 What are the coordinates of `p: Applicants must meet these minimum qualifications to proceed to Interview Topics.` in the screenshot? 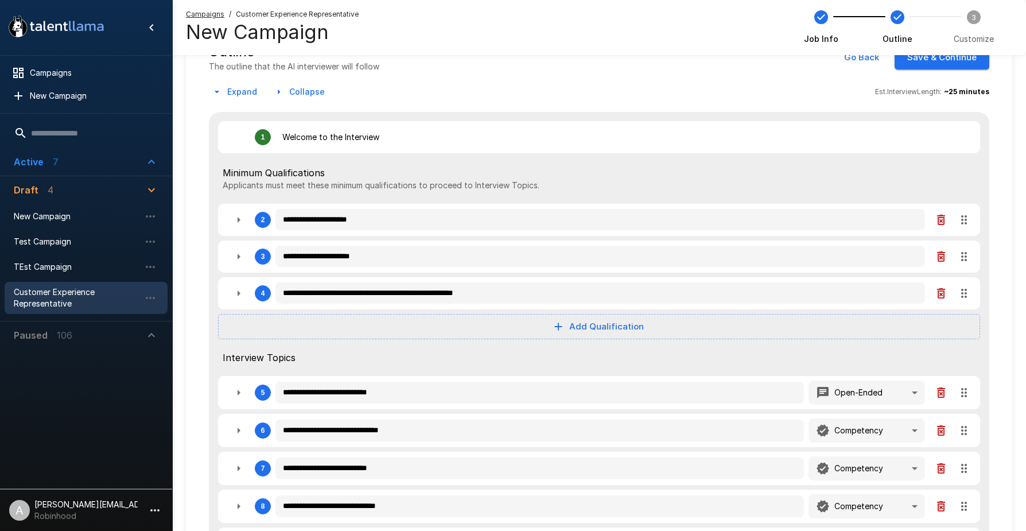 It's located at (599, 185).